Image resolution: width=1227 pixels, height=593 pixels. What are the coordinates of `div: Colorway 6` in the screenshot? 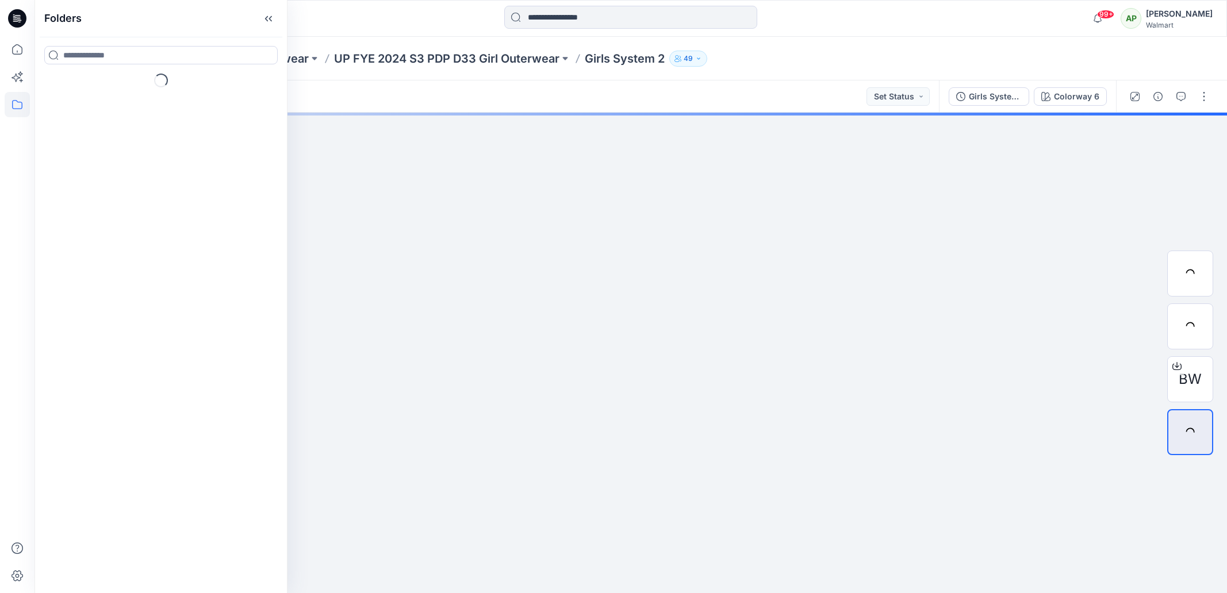 It's located at (1076, 97).